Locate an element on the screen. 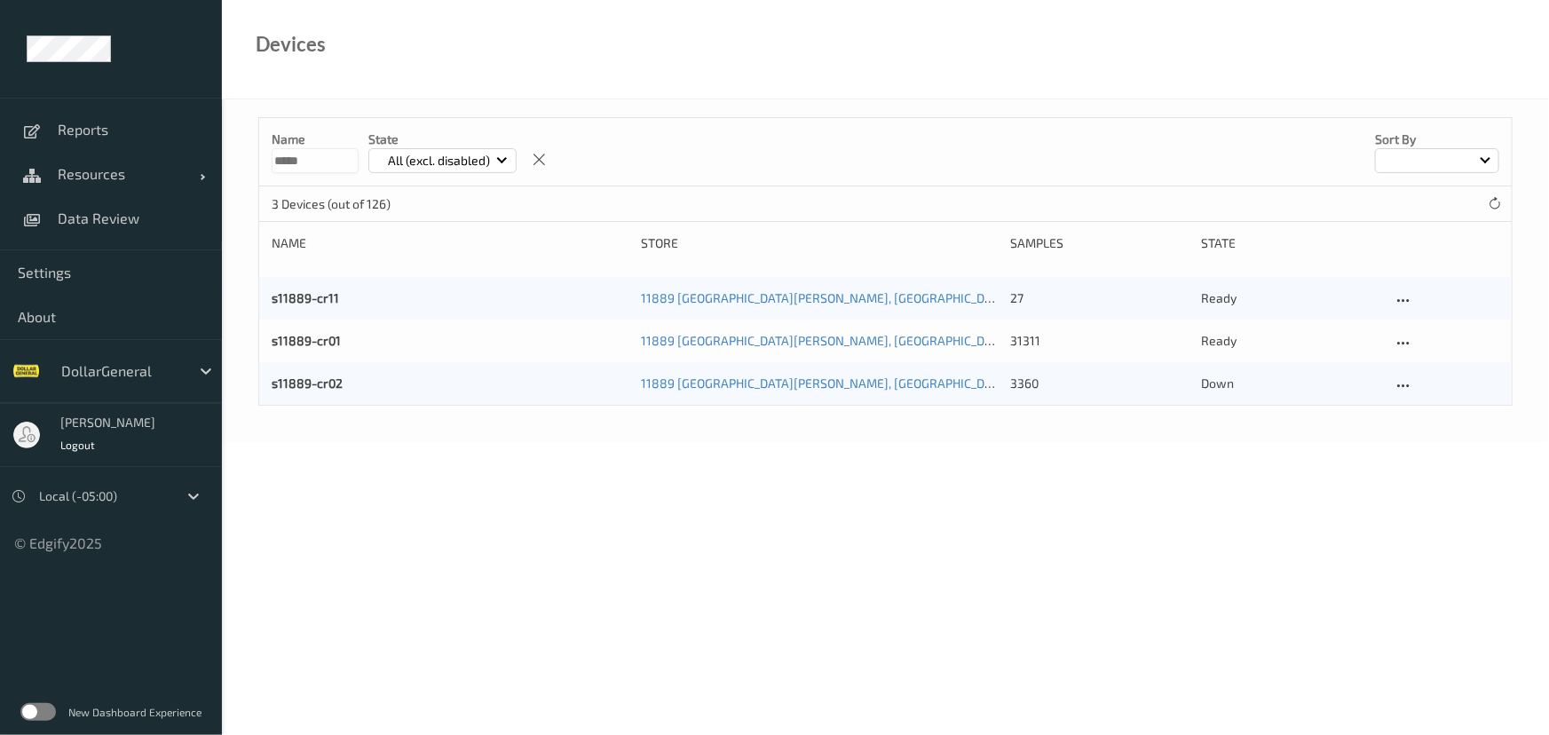 The height and width of the screenshot is (735, 1549). div: State is located at coordinates (1290, 243).